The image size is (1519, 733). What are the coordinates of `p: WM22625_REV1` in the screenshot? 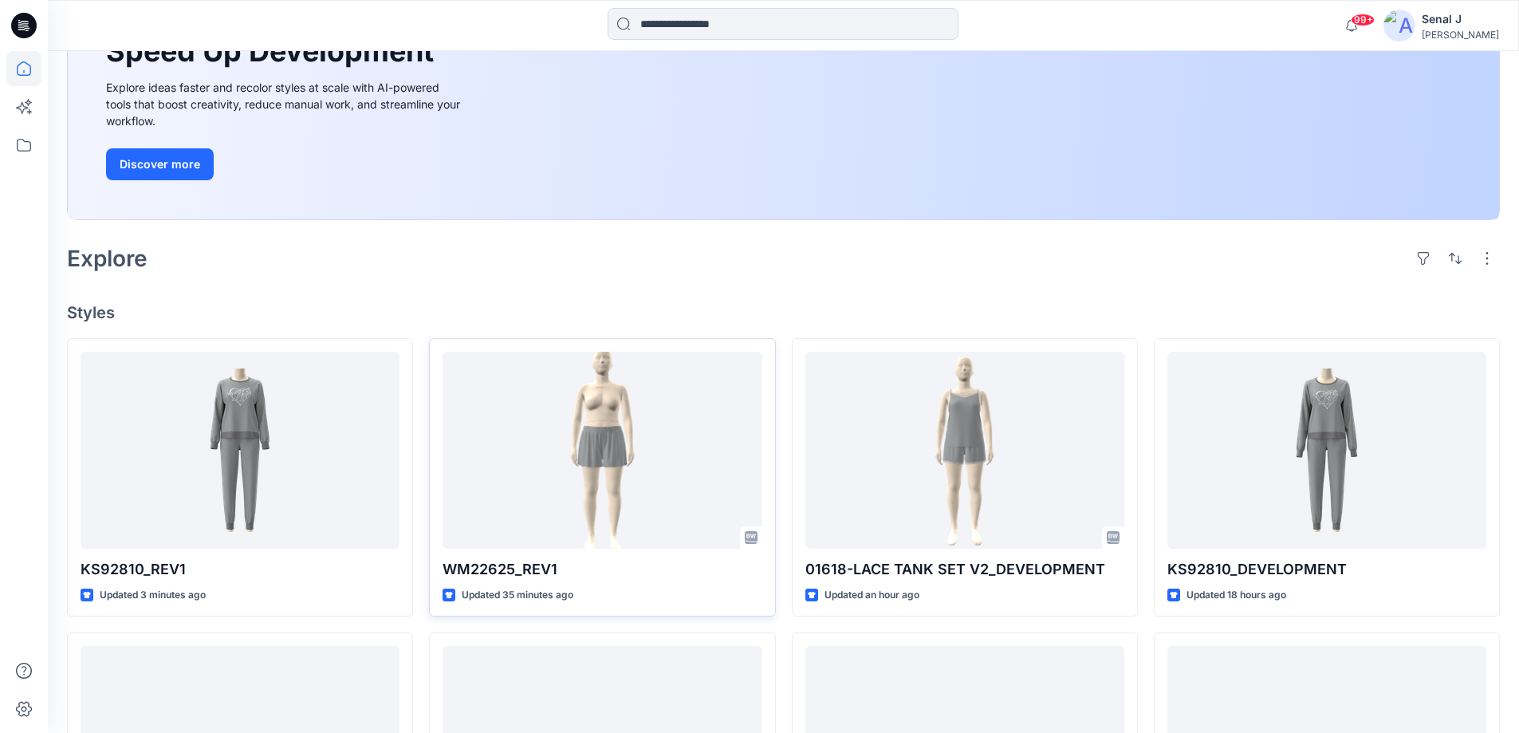 It's located at (602, 569).